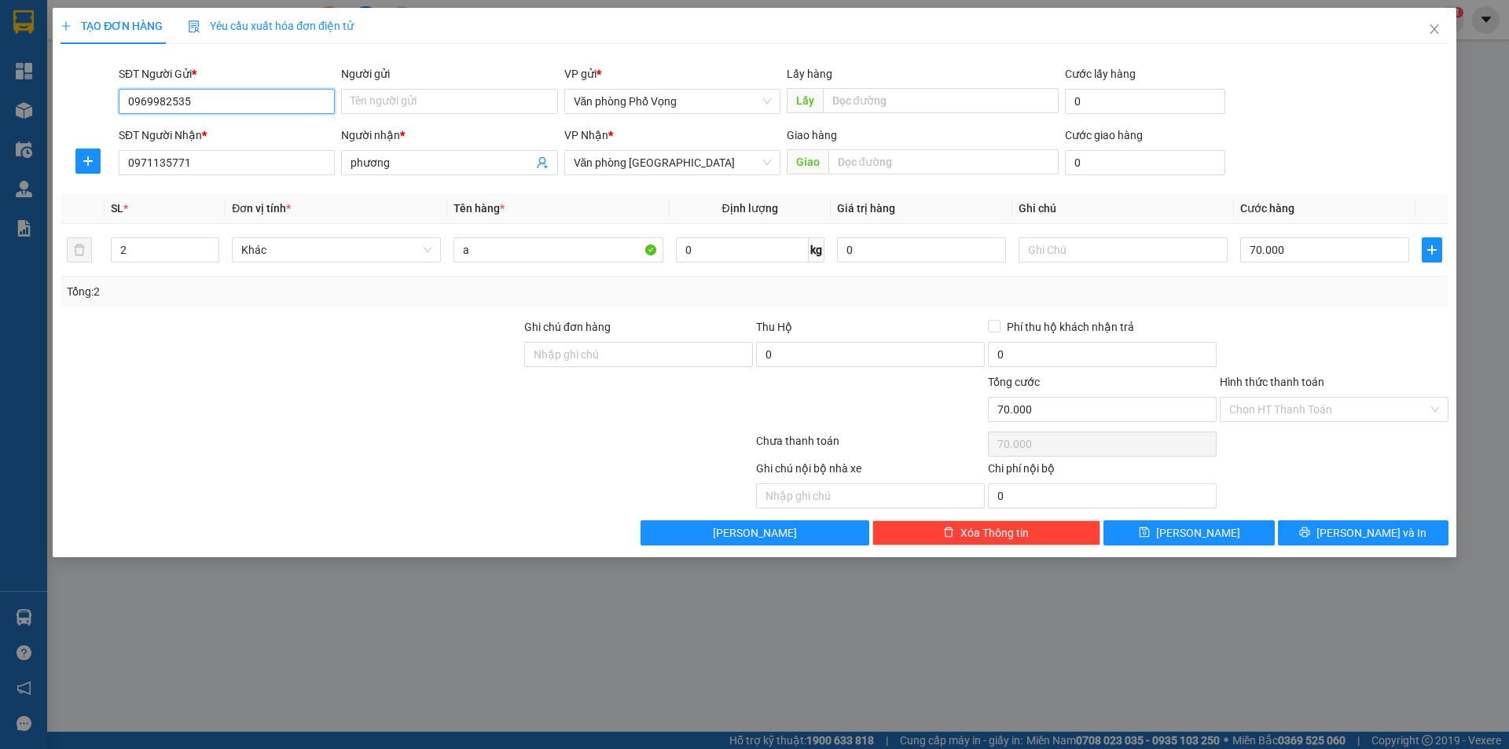 The width and height of the screenshot is (1509, 749). I want to click on span: Văn phòng Phố Vọng, so click(672, 101).